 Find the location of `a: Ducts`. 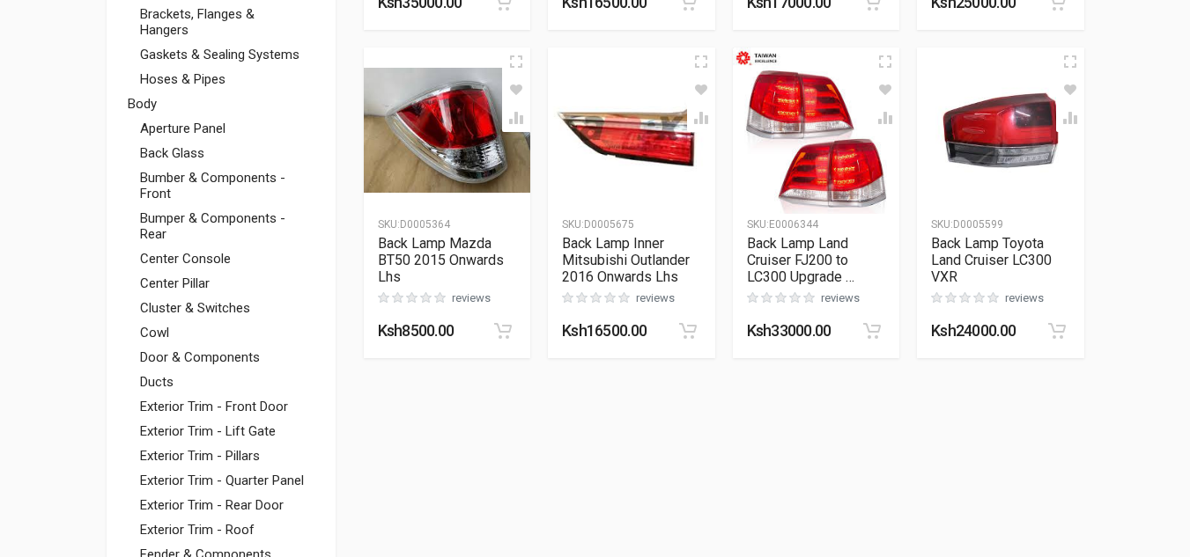

a: Ducts is located at coordinates (227, 382).